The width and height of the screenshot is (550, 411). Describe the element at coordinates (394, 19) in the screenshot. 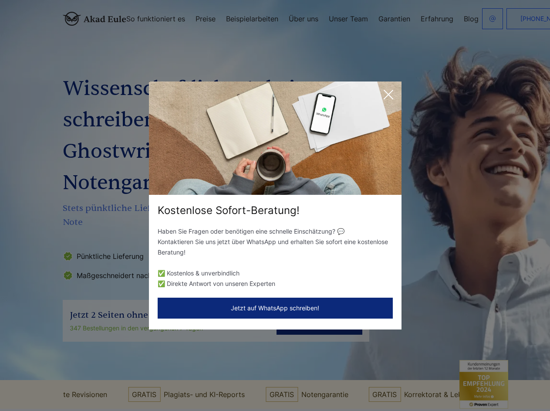

I see `a: Garantien` at that location.